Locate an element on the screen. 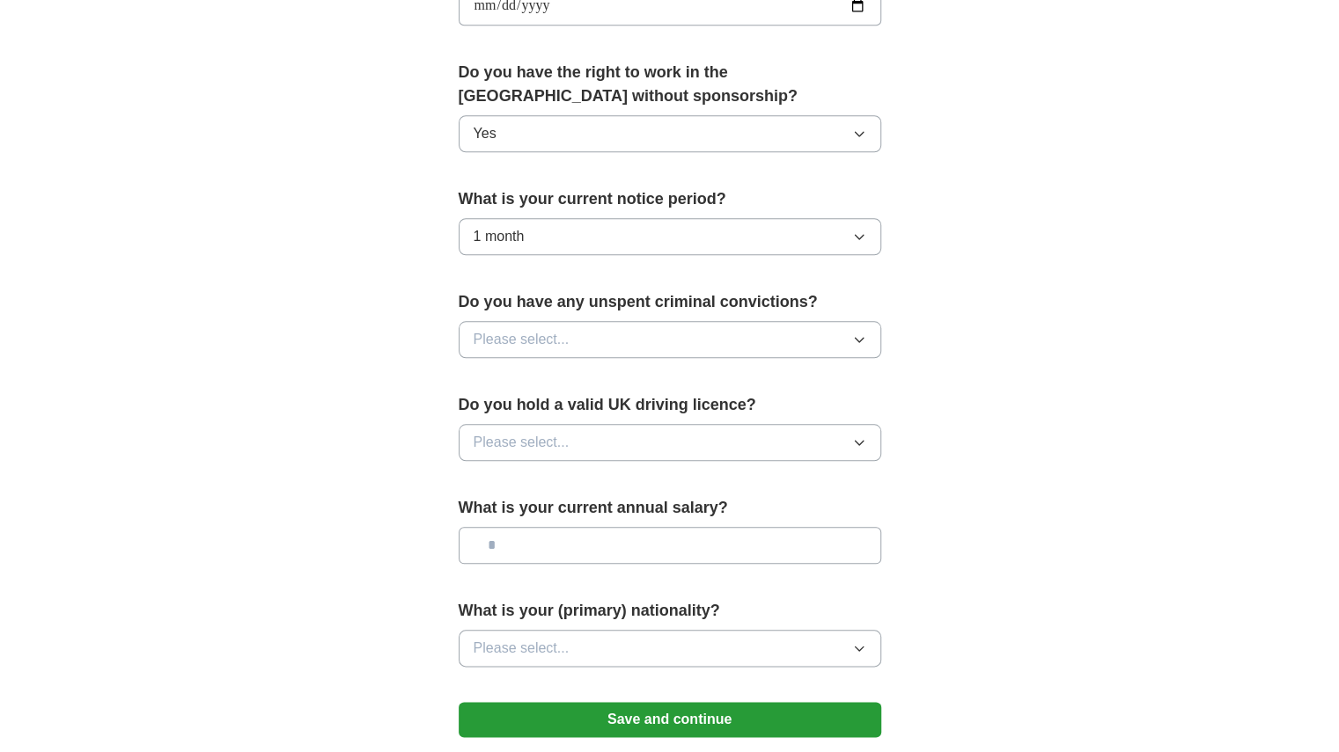 This screenshot has width=1339, height=752. label: What is your current annual salary? is located at coordinates (670, 508).